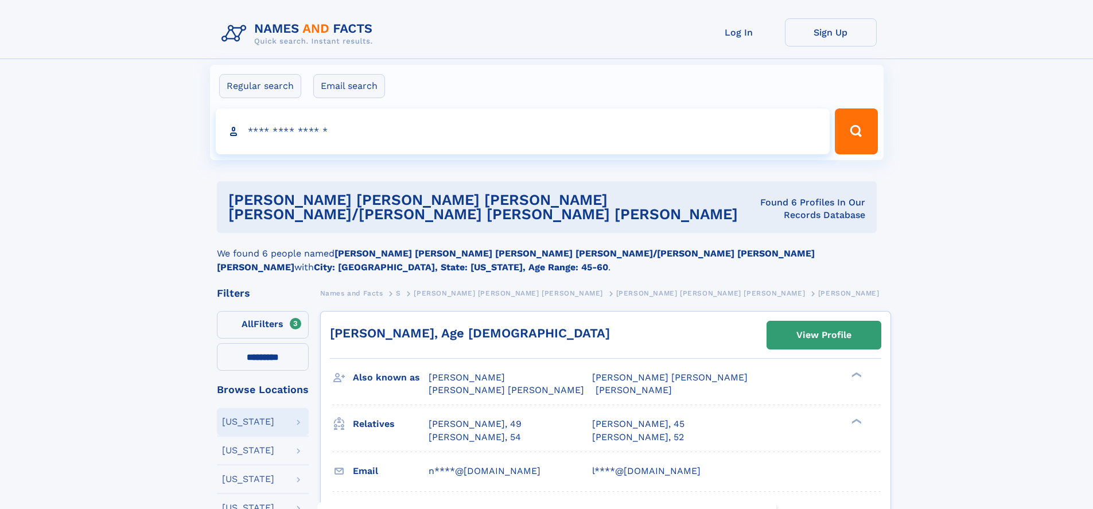  Describe the element at coordinates (263, 293) in the screenshot. I see `div: Filters` at that location.